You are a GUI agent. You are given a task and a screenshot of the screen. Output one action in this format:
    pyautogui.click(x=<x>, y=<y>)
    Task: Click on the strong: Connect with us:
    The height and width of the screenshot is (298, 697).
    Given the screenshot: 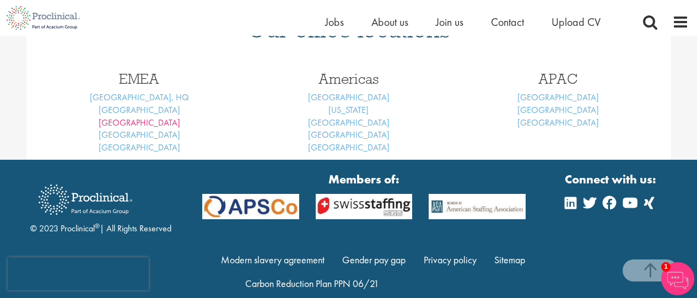 What is the action you would take?
    pyautogui.click(x=611, y=179)
    